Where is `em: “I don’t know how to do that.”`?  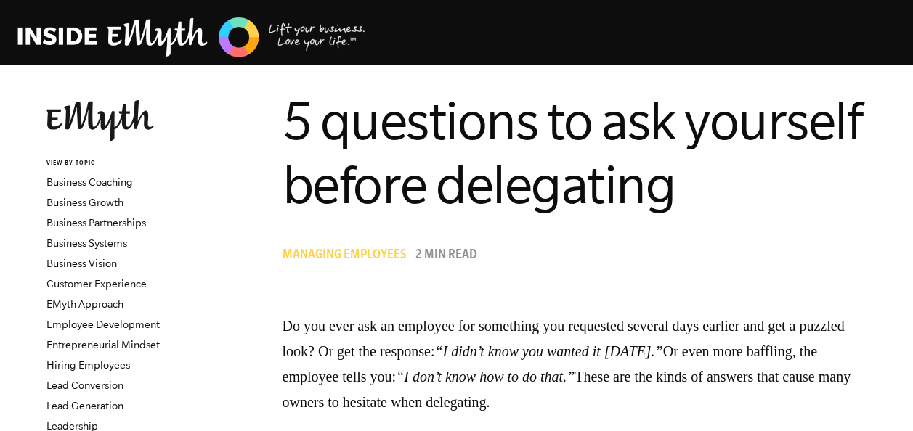 em: “I don’t know how to do that.” is located at coordinates (485, 377).